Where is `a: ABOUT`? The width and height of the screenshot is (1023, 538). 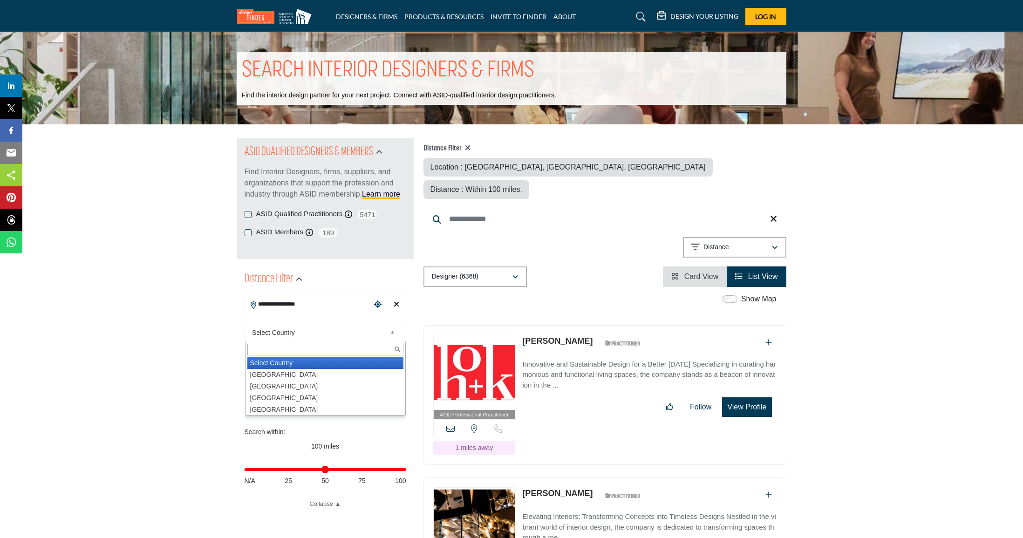 a: ABOUT is located at coordinates (564, 16).